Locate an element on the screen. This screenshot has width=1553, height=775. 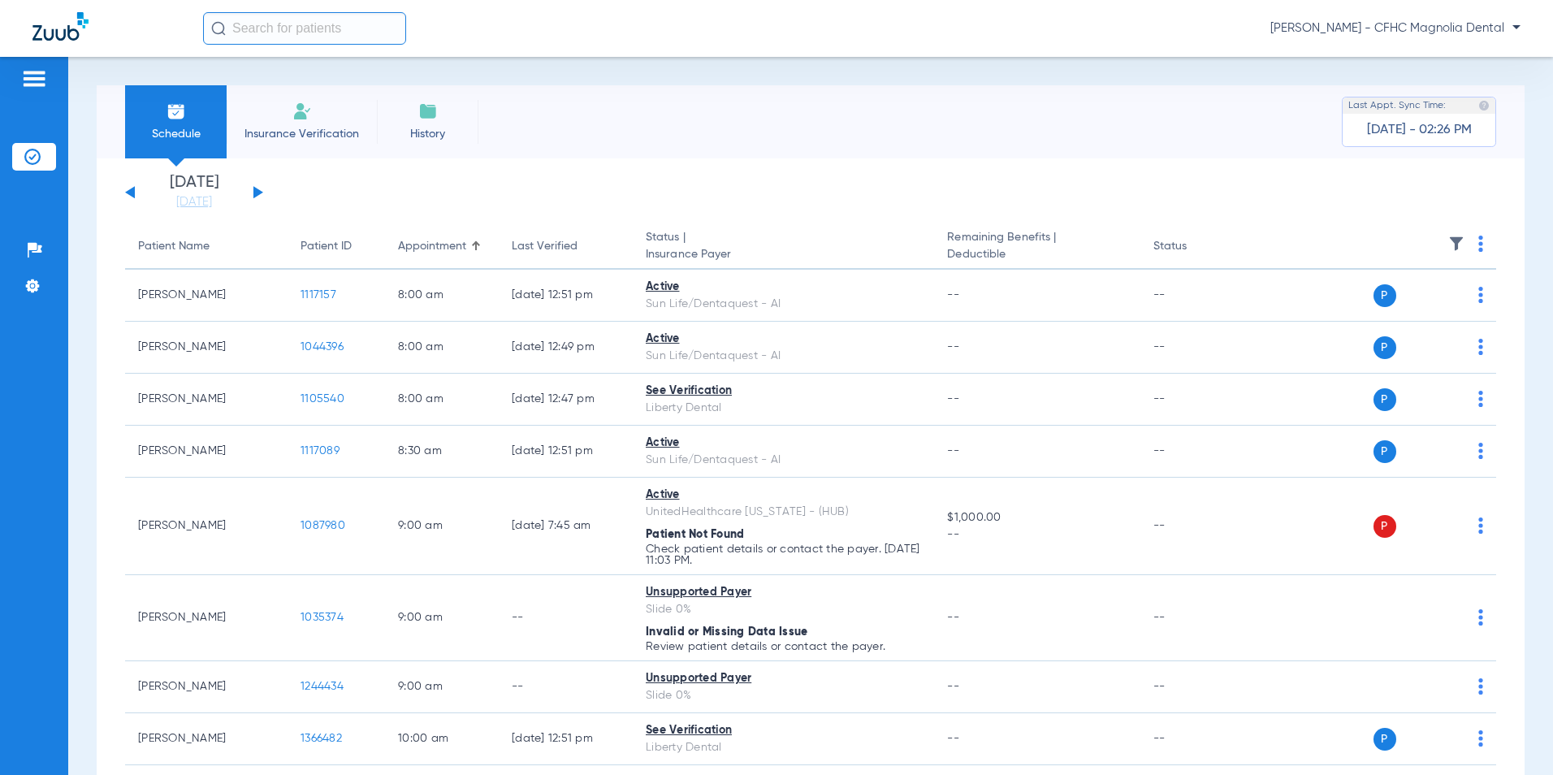
span: 1035374 is located at coordinates (322, 617).